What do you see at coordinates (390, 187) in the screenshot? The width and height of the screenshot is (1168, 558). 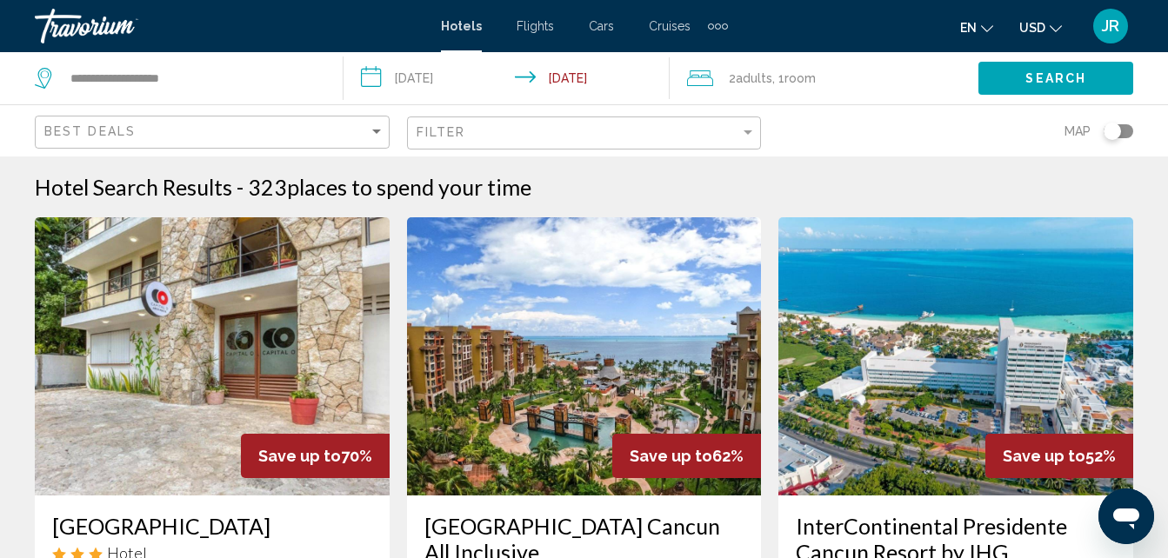 I see `h2: 323` at bounding box center [390, 187].